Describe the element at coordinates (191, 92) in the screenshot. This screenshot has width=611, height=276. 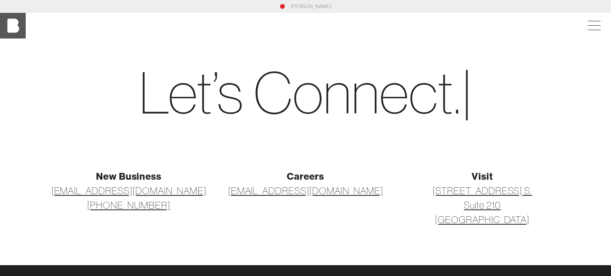
I see `span: Let’s` at that location.